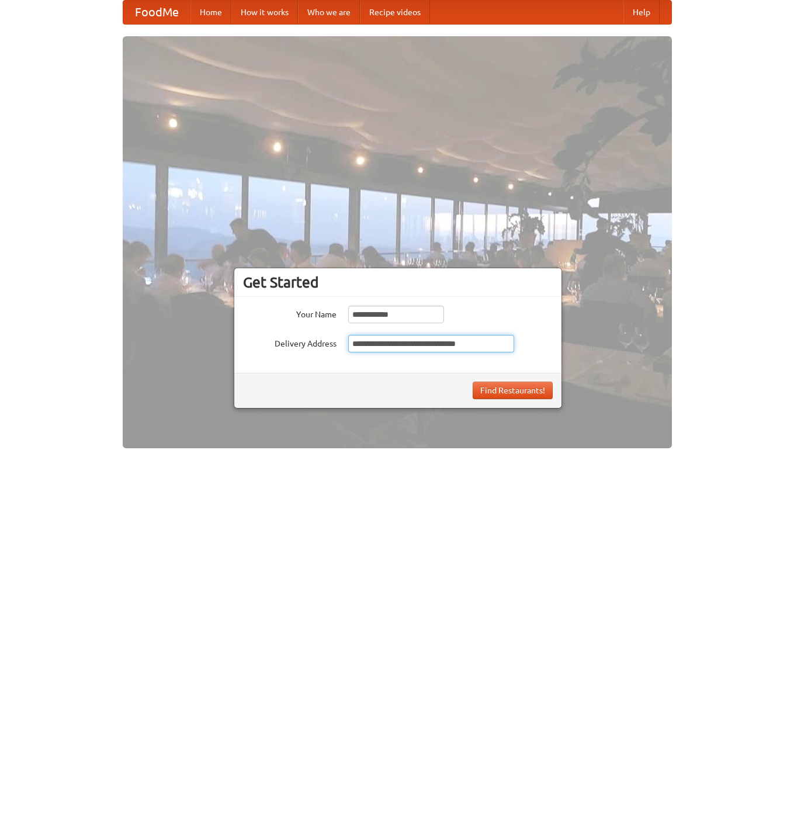 The height and width of the screenshot is (827, 794). What do you see at coordinates (157, 12) in the screenshot?
I see `a: FoodMe` at bounding box center [157, 12].